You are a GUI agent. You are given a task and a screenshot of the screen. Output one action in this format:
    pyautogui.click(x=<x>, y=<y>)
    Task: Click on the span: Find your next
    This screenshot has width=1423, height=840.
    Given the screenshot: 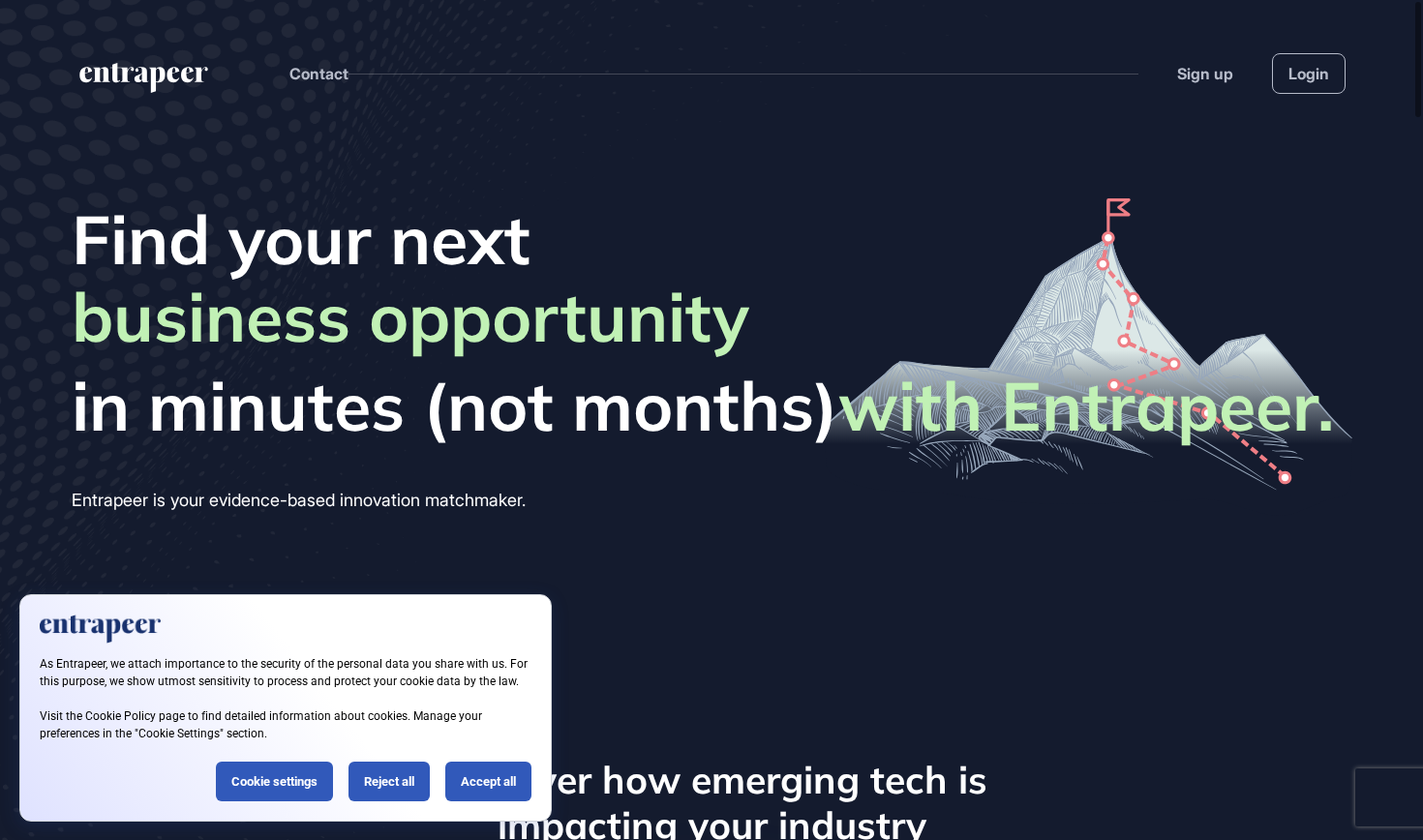 What is the action you would take?
    pyautogui.click(x=703, y=239)
    